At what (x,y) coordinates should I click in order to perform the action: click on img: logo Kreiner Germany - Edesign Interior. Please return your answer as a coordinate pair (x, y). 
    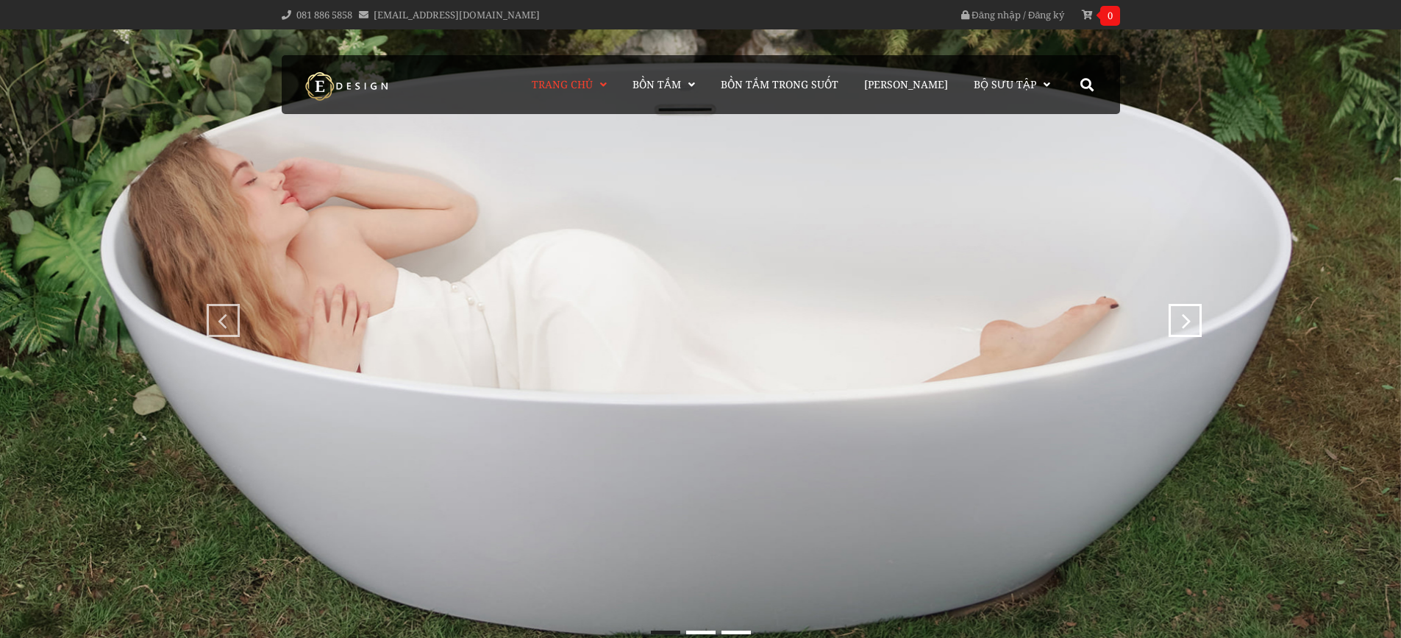
    Looking at the image, I should click on (348, 86).